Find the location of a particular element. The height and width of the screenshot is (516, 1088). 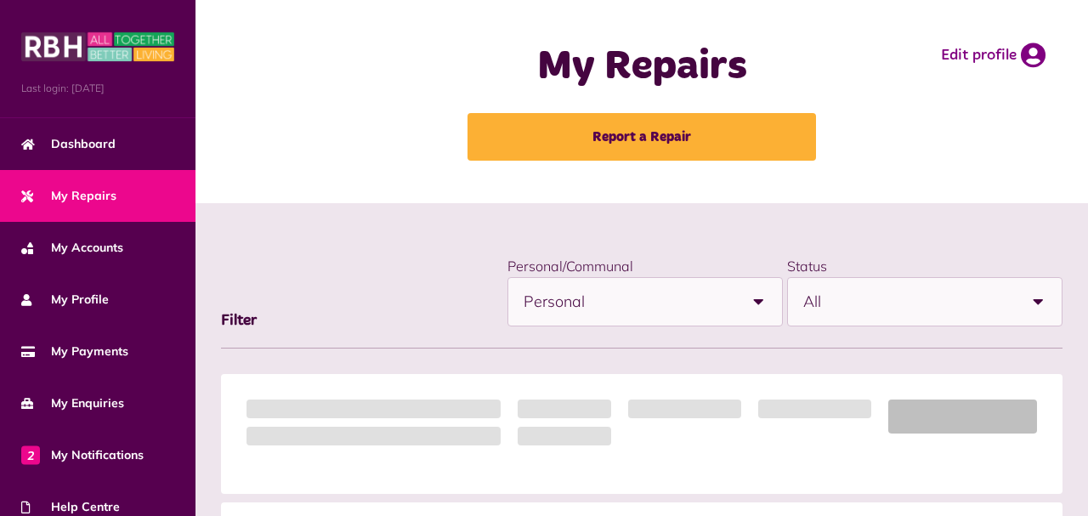

span: 2 is located at coordinates (31, 455).